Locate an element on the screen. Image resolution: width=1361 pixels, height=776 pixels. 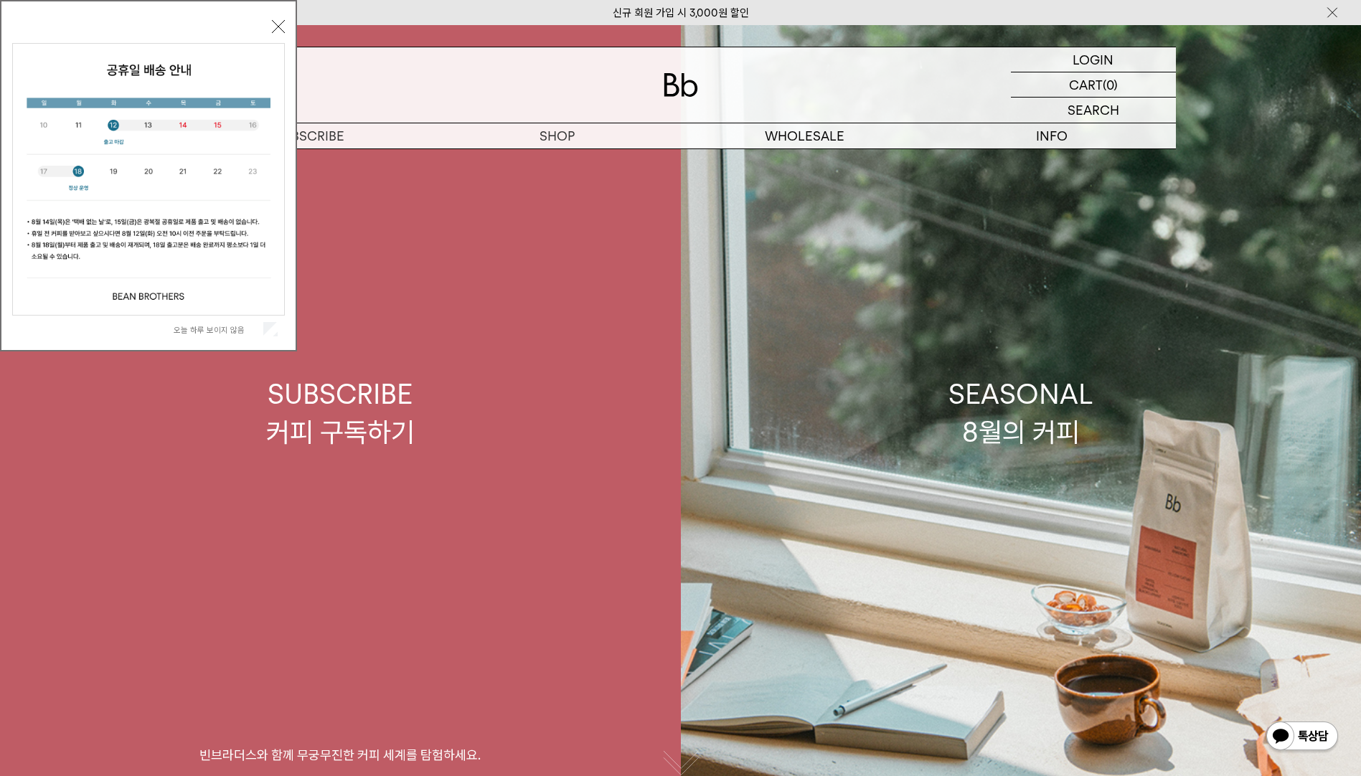
a: 신규 회원 가입 시 3,000원 할인 is located at coordinates (681, 13).